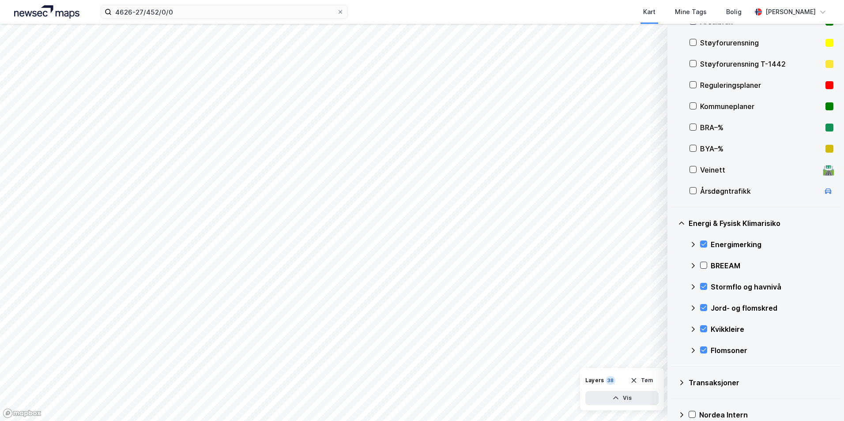 The width and height of the screenshot is (844, 421). What do you see at coordinates (761, 383) in the screenshot?
I see `div: Transaksjoner` at bounding box center [761, 383].